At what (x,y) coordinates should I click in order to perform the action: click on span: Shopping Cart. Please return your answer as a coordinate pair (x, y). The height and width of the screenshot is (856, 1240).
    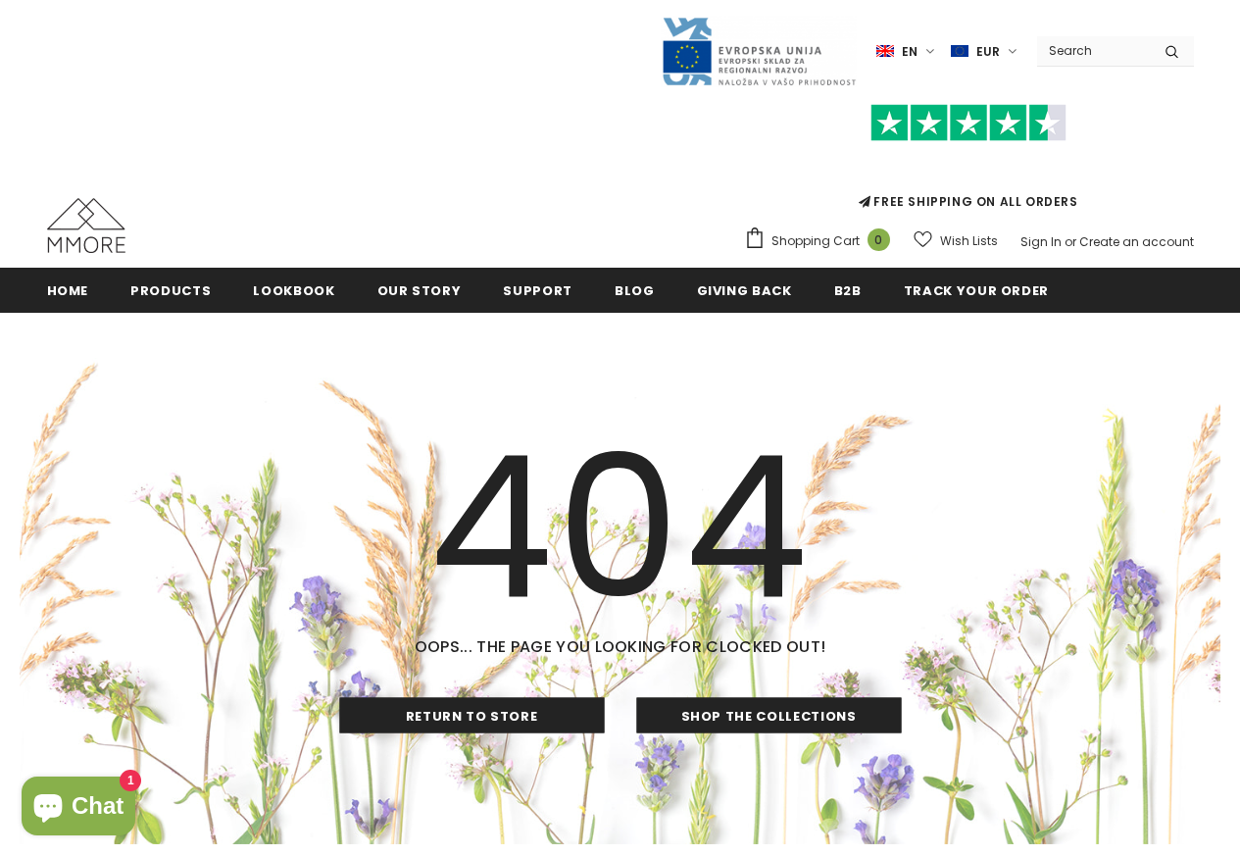
    Looking at the image, I should click on (816, 241).